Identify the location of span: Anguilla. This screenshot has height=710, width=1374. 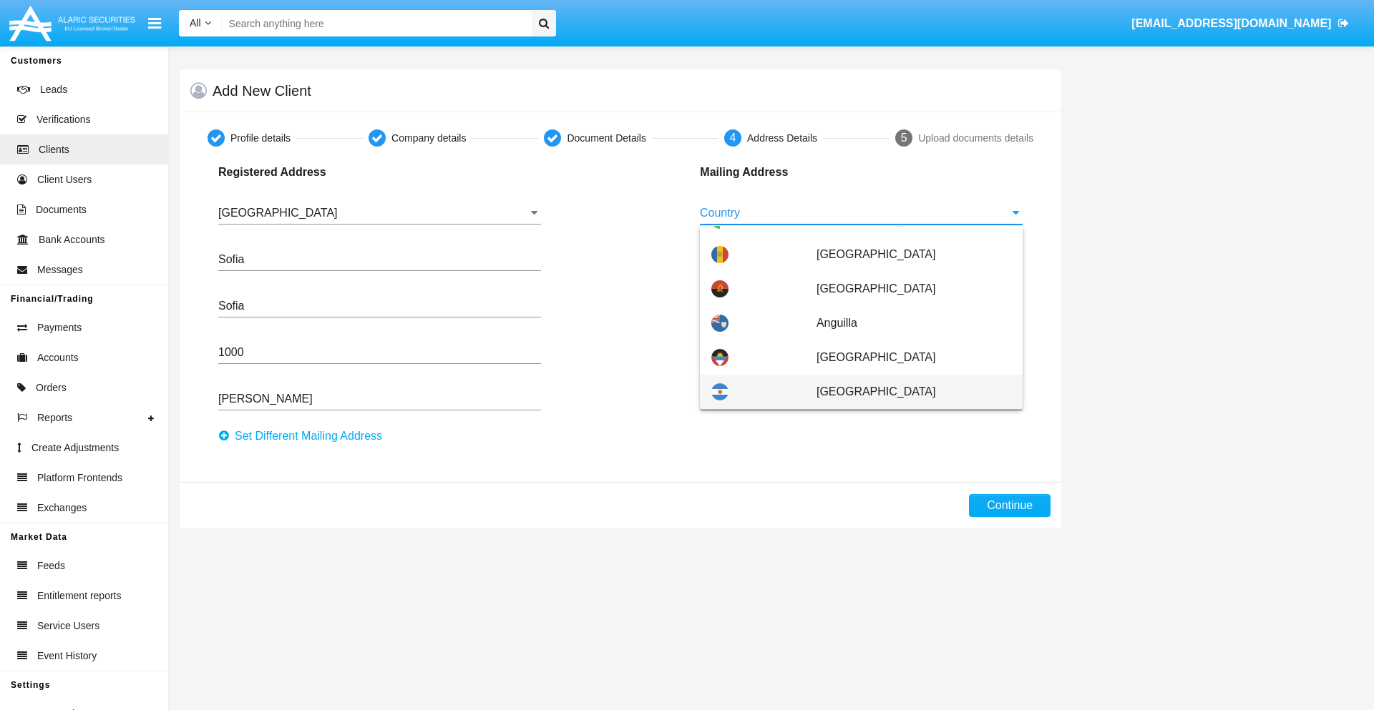
(914, 323).